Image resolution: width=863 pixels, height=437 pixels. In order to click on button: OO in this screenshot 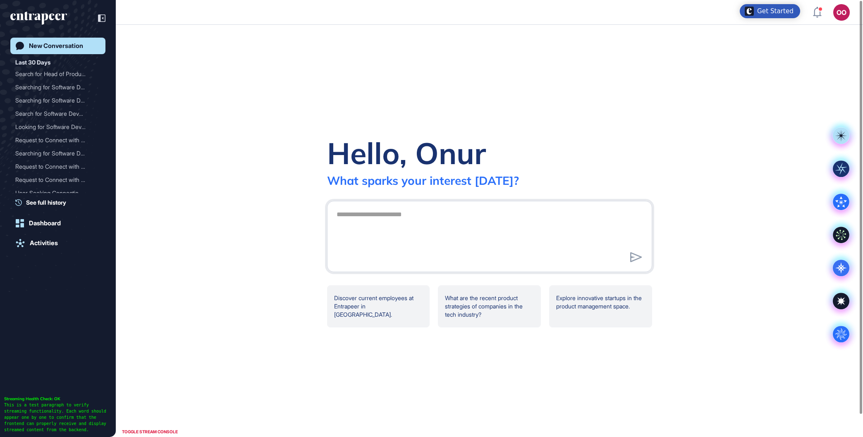, I will do `click(842, 12)`.